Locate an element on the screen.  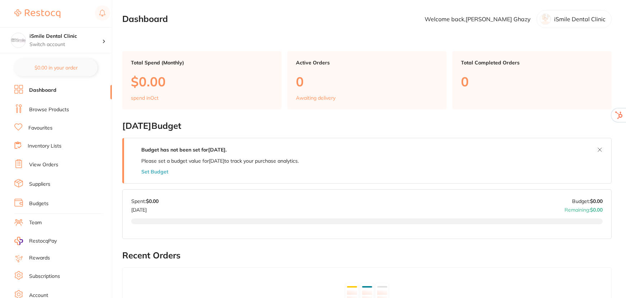
p: Spent: is located at coordinates (145, 201).